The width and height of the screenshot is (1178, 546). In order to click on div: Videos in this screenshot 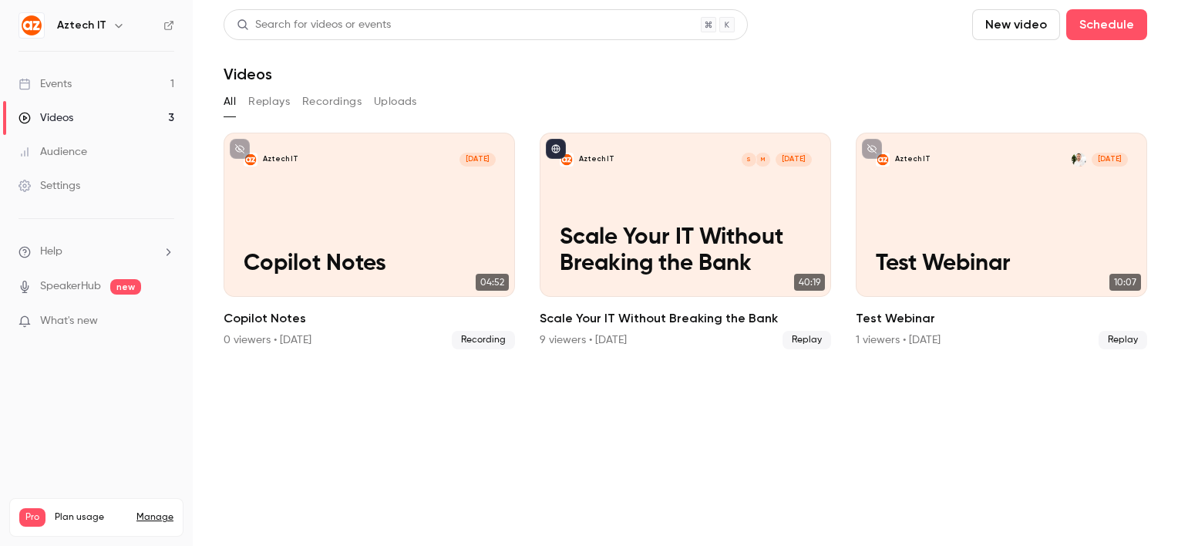, I will do `click(46, 118)`.